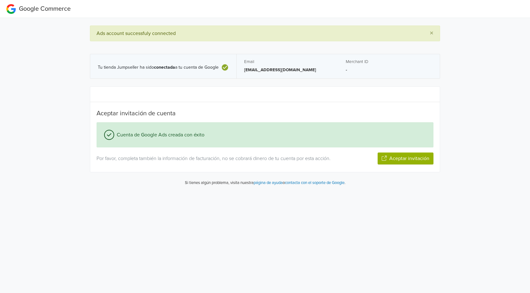  Describe the element at coordinates (265, 33) in the screenshot. I see `div: Ads account successfuly connected` at that location.